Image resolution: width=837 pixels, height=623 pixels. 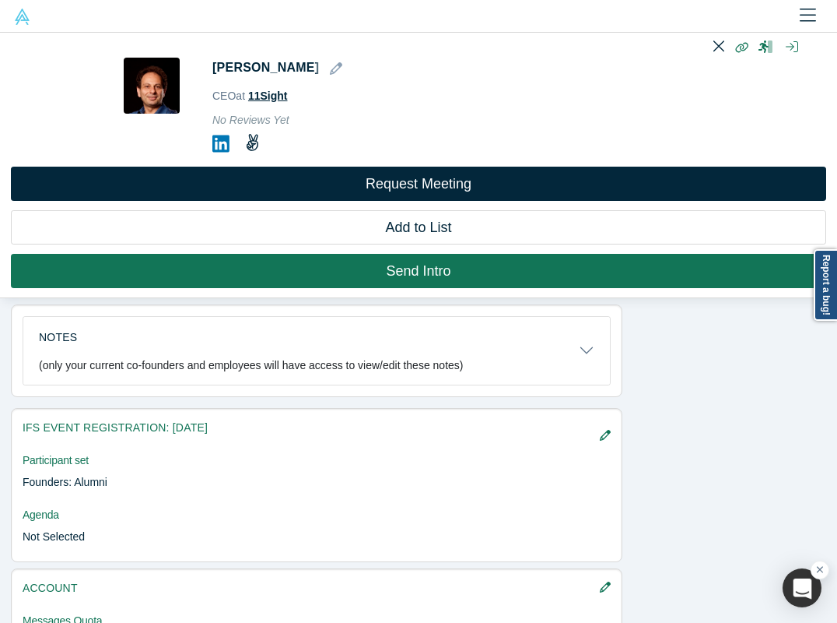 What do you see at coordinates (317, 460) in the screenshot?
I see `dt: Participant set` at bounding box center [317, 460].